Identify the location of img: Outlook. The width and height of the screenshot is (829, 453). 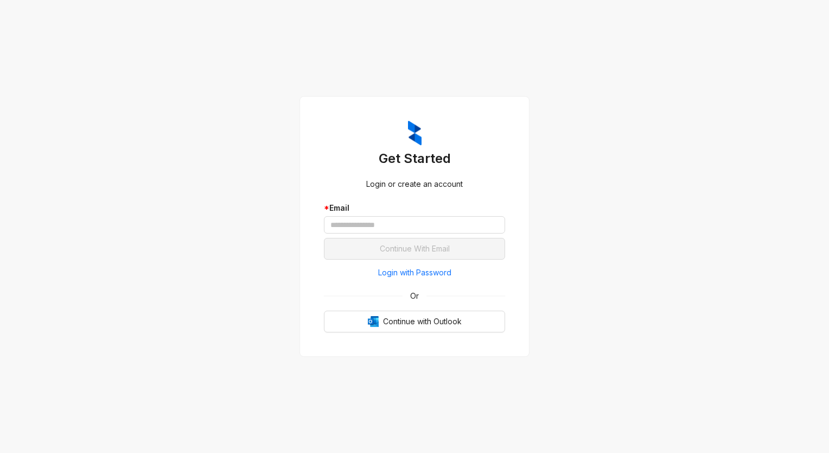
(373, 321).